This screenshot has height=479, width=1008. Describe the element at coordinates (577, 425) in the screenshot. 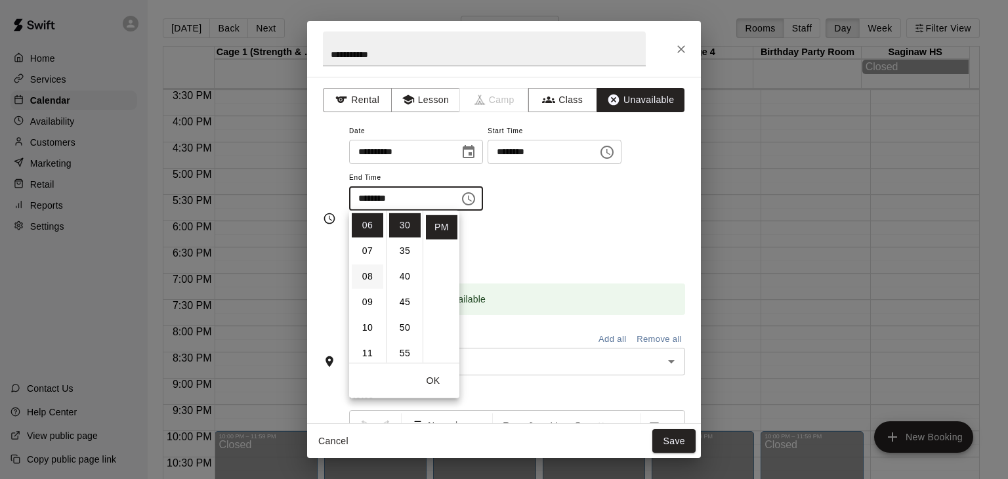

I see `button: Format Strikethrough` at that location.